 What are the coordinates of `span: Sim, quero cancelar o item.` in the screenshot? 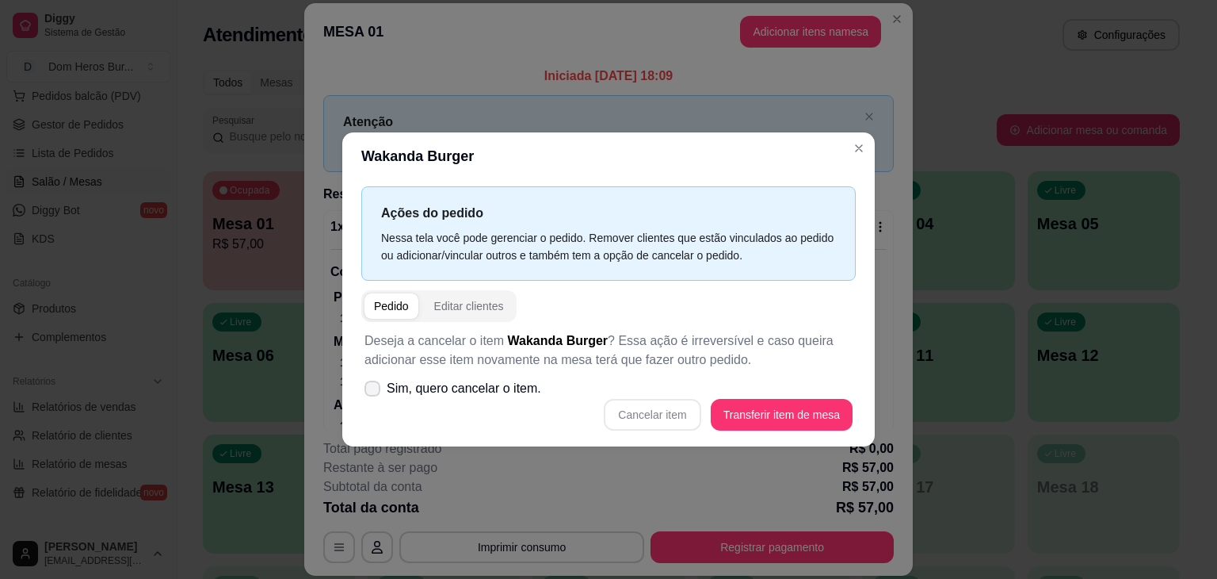 It's located at (464, 388).